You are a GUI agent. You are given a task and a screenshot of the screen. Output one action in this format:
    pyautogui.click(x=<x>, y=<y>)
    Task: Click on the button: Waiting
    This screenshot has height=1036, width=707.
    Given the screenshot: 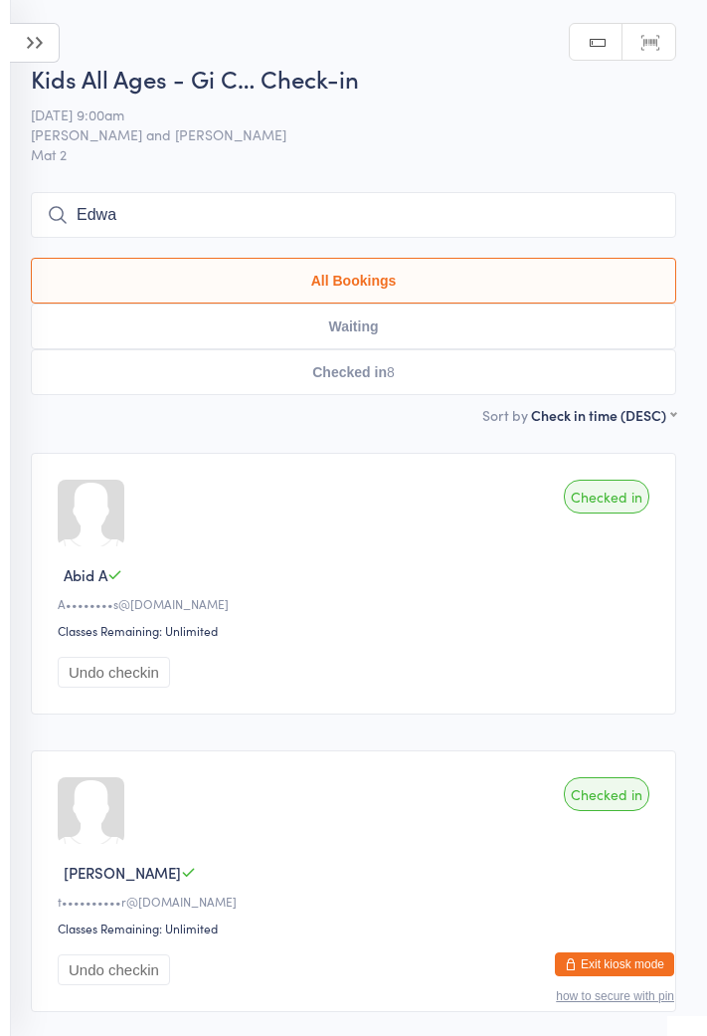 What is the action you would take?
    pyautogui.click(x=353, y=326)
    